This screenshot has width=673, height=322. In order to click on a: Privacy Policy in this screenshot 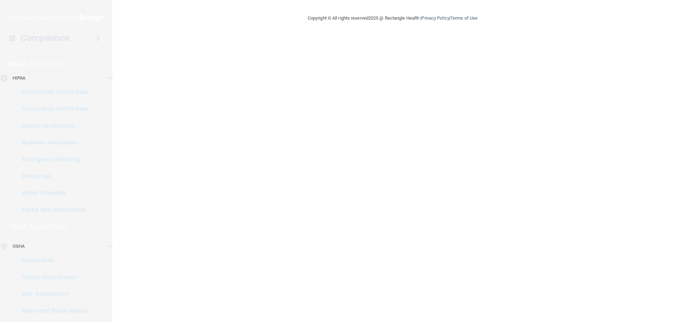, I will do `click(435, 18)`.